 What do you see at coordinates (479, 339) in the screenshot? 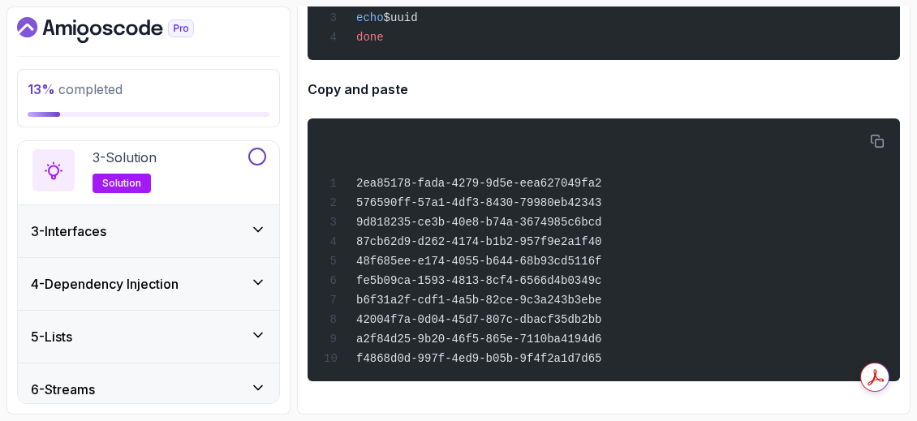
I see `span: a2f84d25-9b20-46f5-865e-7110ba4194d6` at bounding box center [479, 339].